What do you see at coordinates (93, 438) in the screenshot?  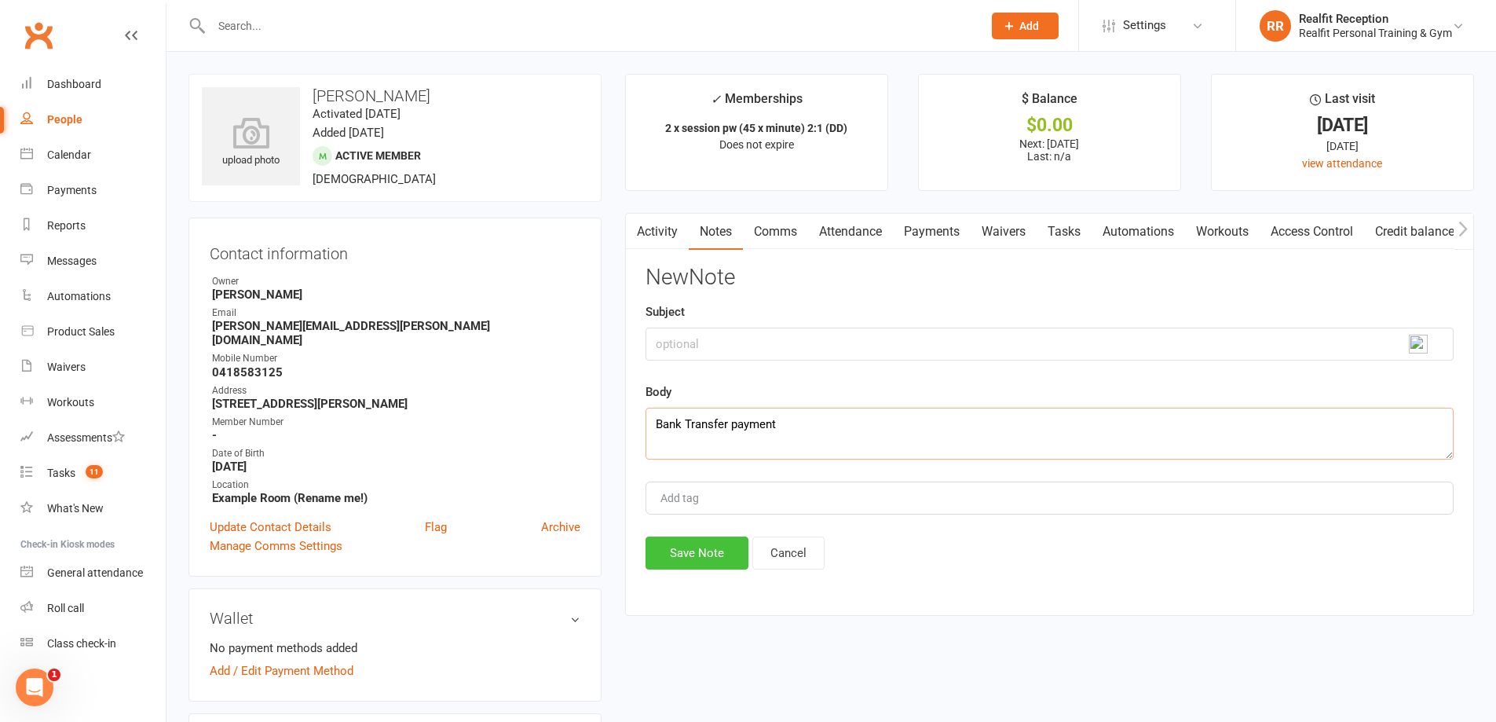 I see `a: Assessments` at bounding box center [93, 438].